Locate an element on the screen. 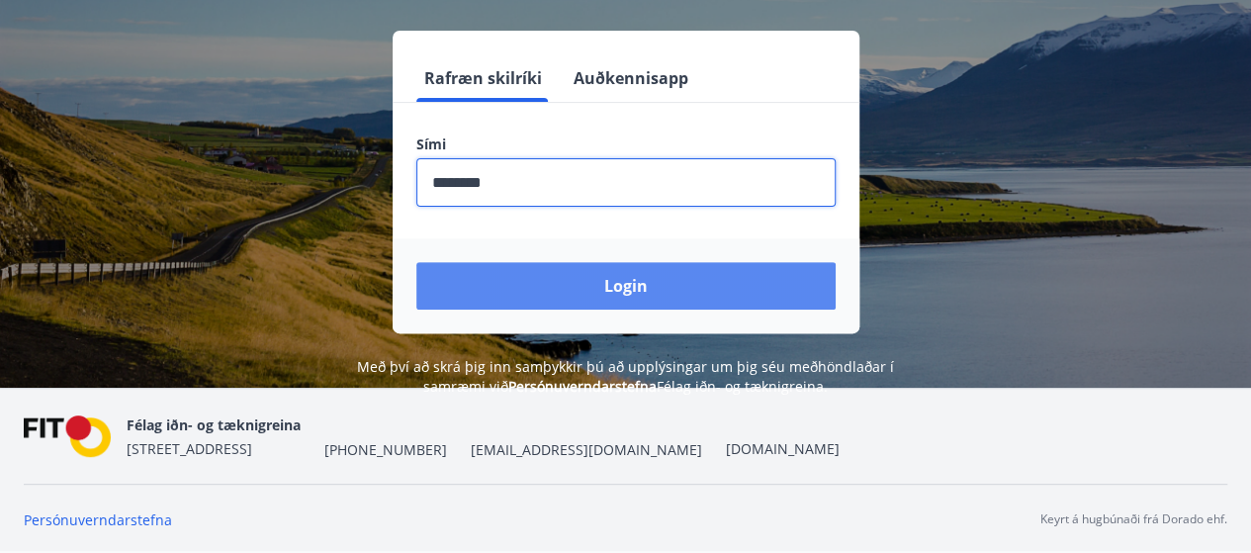 The height and width of the screenshot is (553, 1251). button: Rafræn skilríki is located at coordinates (483, 78).